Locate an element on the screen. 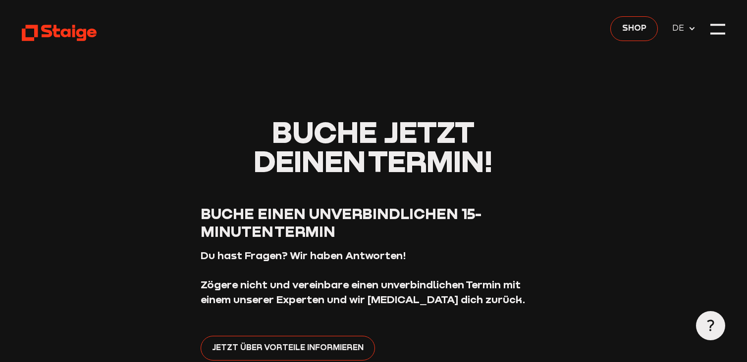 The width and height of the screenshot is (747, 362). strong: Du hast Fragen? Wir haben Antworten! is located at coordinates (303, 255).